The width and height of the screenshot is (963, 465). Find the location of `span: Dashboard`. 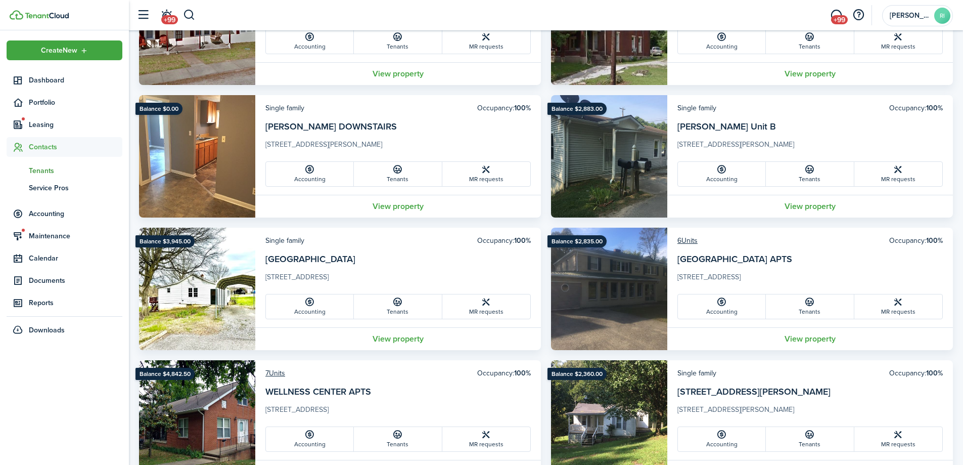

span: Dashboard is located at coordinates (75, 80).